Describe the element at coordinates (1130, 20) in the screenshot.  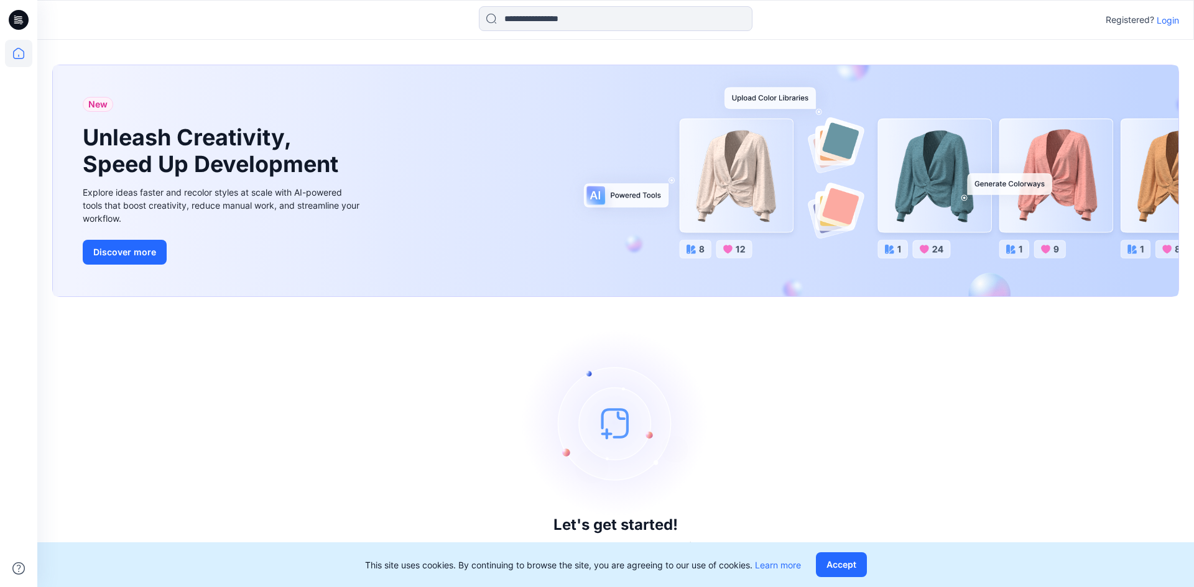
I see `p: Registered?` at that location.